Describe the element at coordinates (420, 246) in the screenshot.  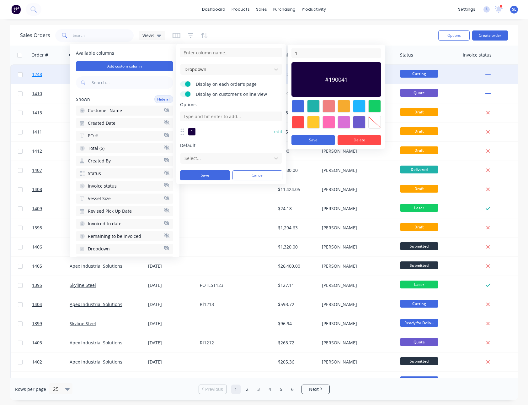
I see `span: Submitted` at that location.